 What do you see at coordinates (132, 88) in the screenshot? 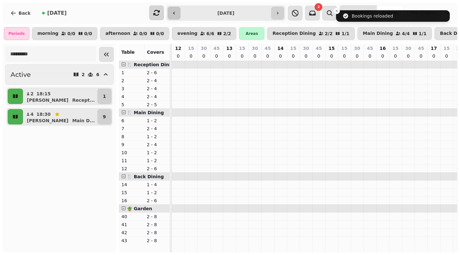
I see `p: 3` at bounding box center [132, 88].